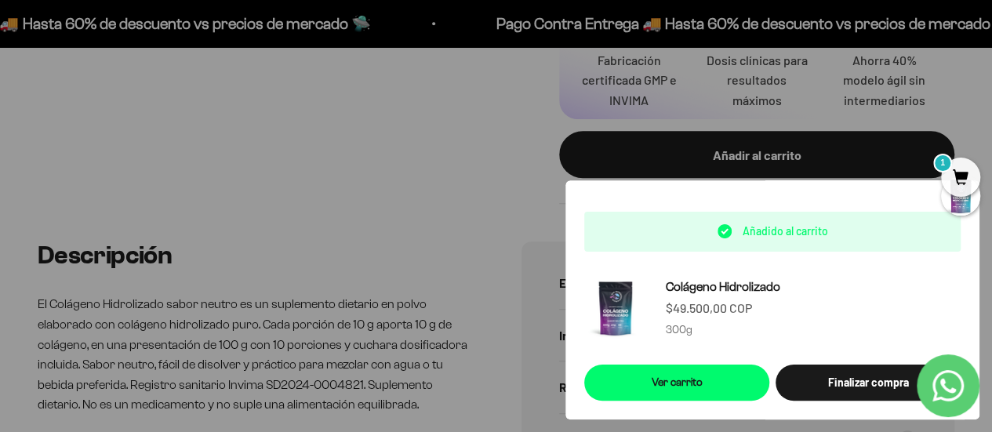  Describe the element at coordinates (630, 387) in the screenshot. I see `span: Recomendaciones de uso` at that location.